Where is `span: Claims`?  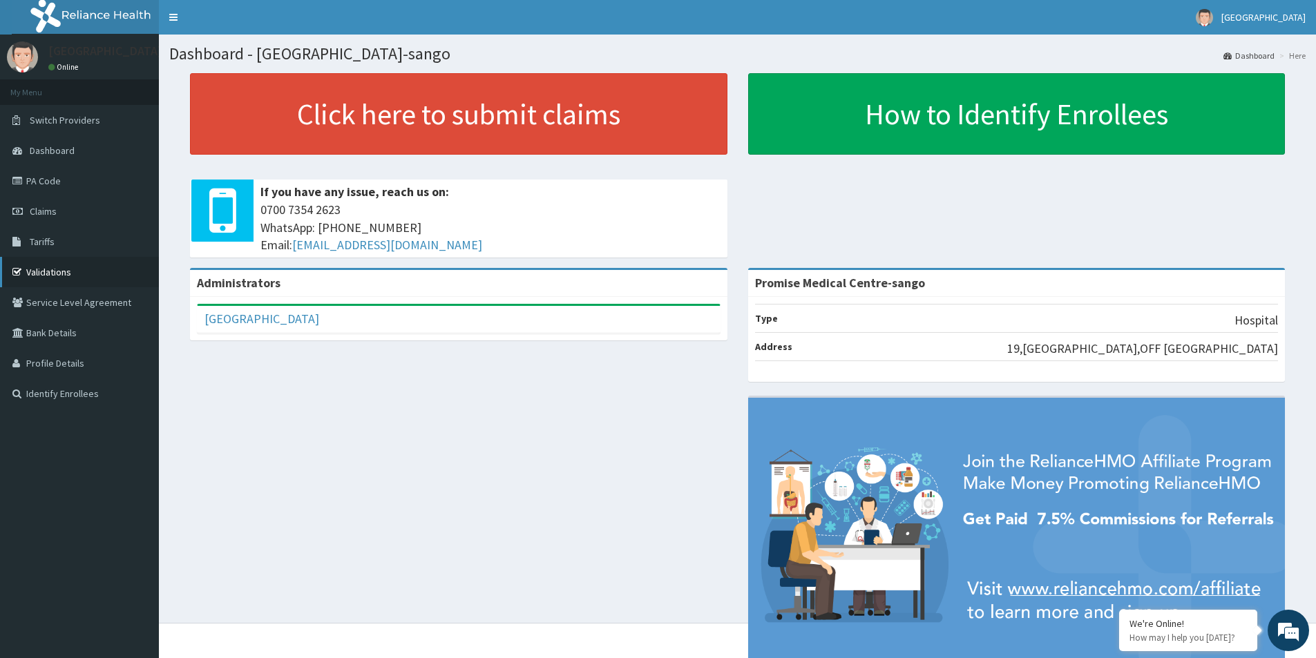
span: Claims is located at coordinates (43, 211).